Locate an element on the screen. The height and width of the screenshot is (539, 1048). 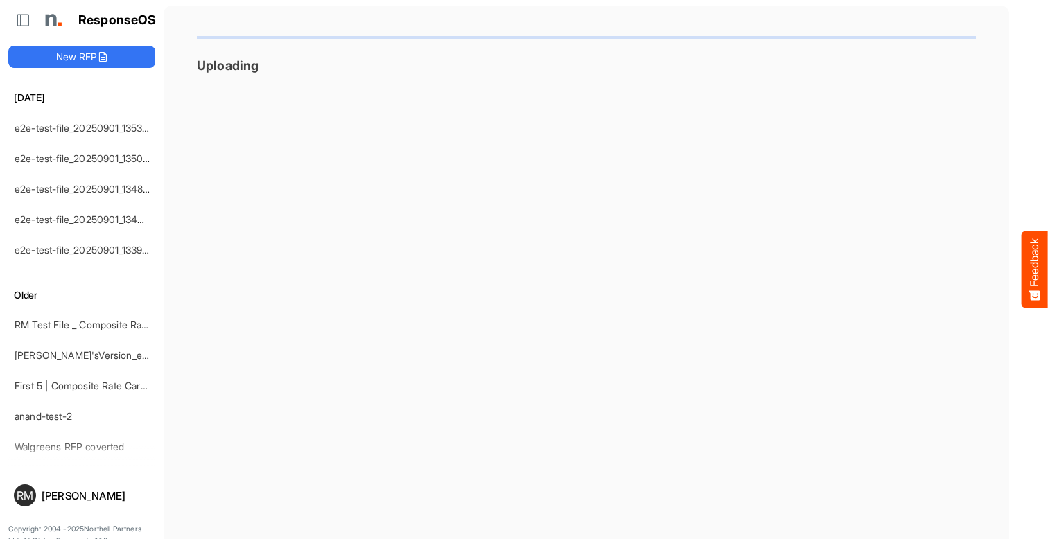
button: New RFP is located at coordinates (82, 57).